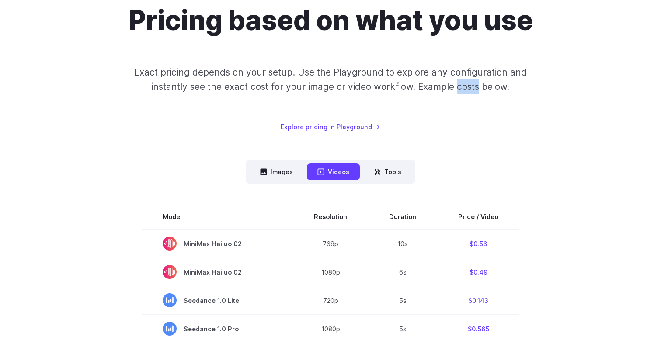 This screenshot has width=661, height=347. I want to click on td: 720p, so click(330, 301).